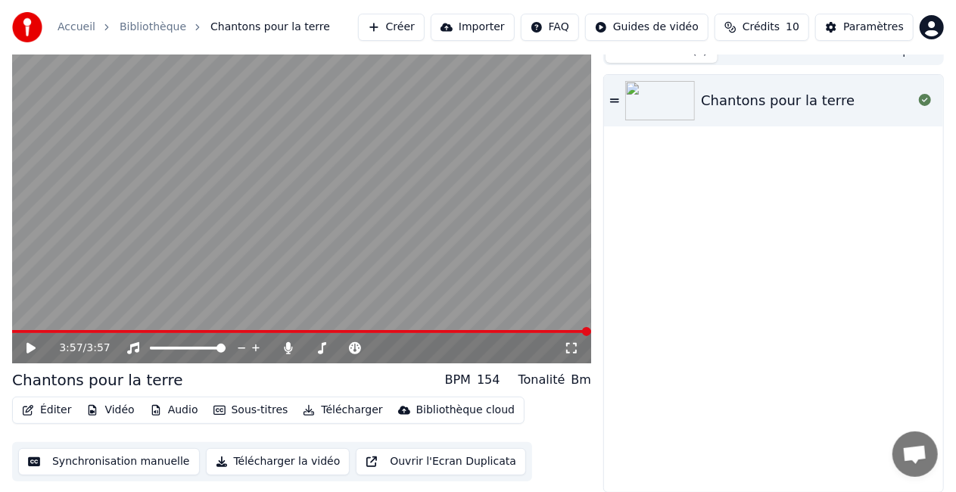 The image size is (956, 492). Describe the element at coordinates (466, 410) in the screenshot. I see `div: Bibliothèque cloud` at that location.